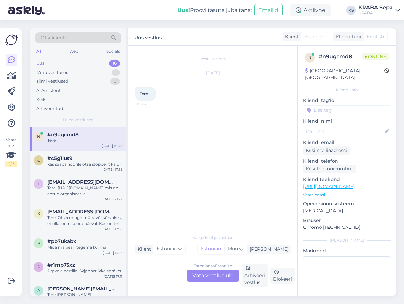 The width and height of the screenshot is (404, 304). Describe the element at coordinates (213, 59) in the screenshot. I see `div: Vestlus algas` at that location.